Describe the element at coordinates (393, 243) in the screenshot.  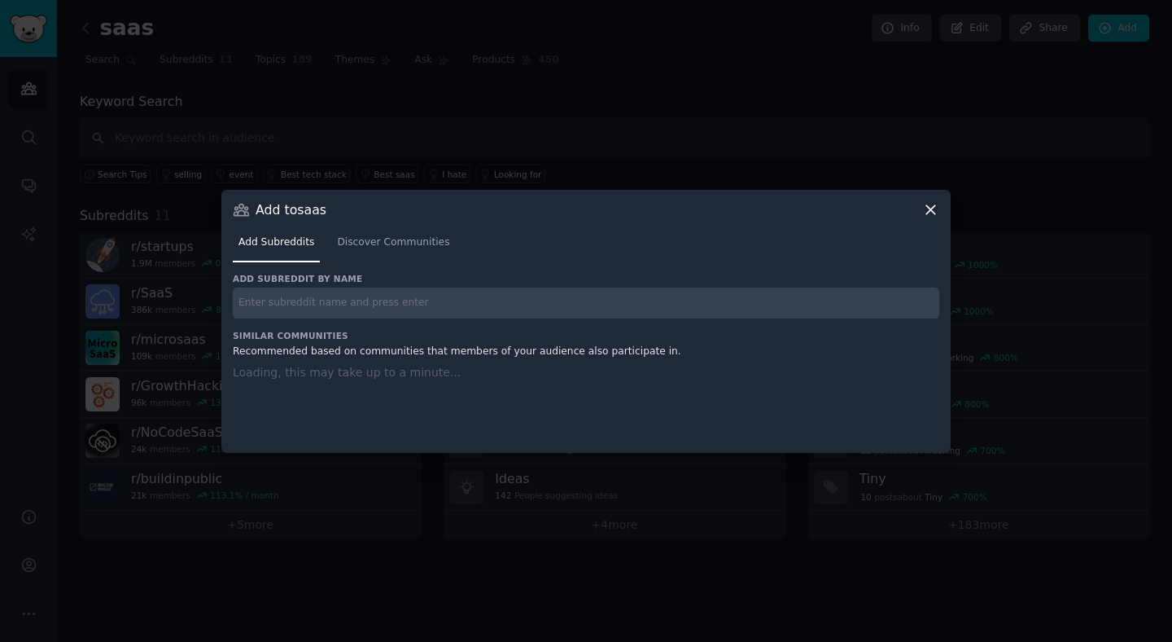
I see `span: Discover Communities` at that location.